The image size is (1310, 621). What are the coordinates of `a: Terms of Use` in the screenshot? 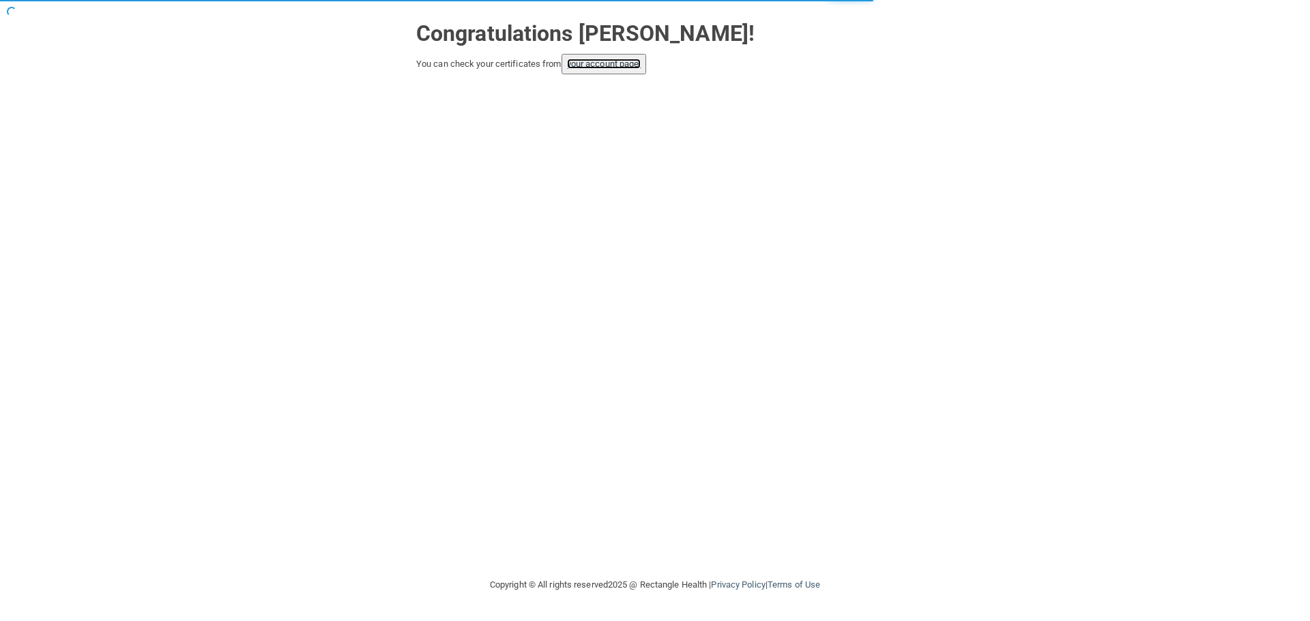 It's located at (793, 585).